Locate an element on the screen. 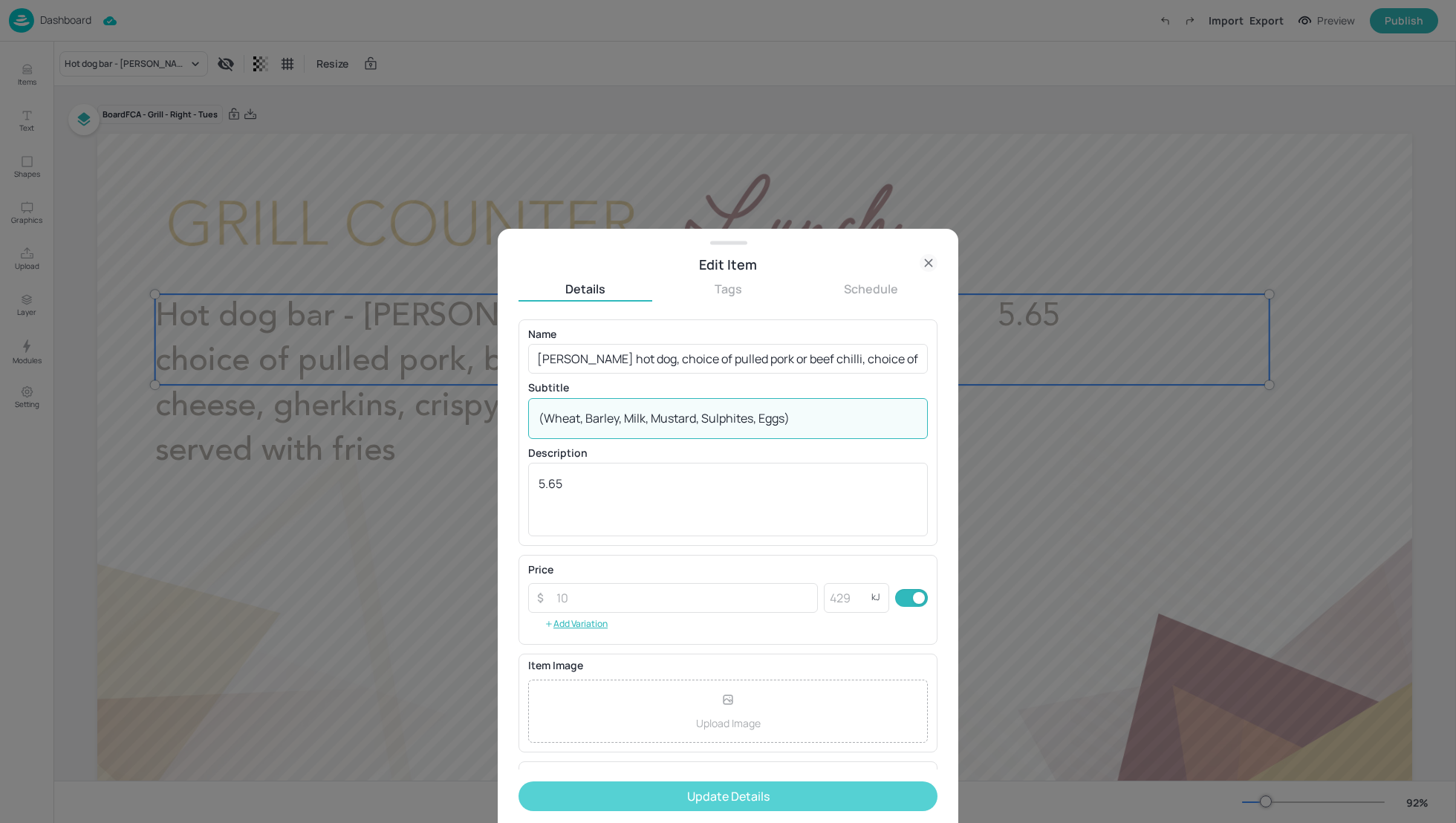 Image resolution: width=1456 pixels, height=823 pixels. input: 10 is located at coordinates (682, 599).